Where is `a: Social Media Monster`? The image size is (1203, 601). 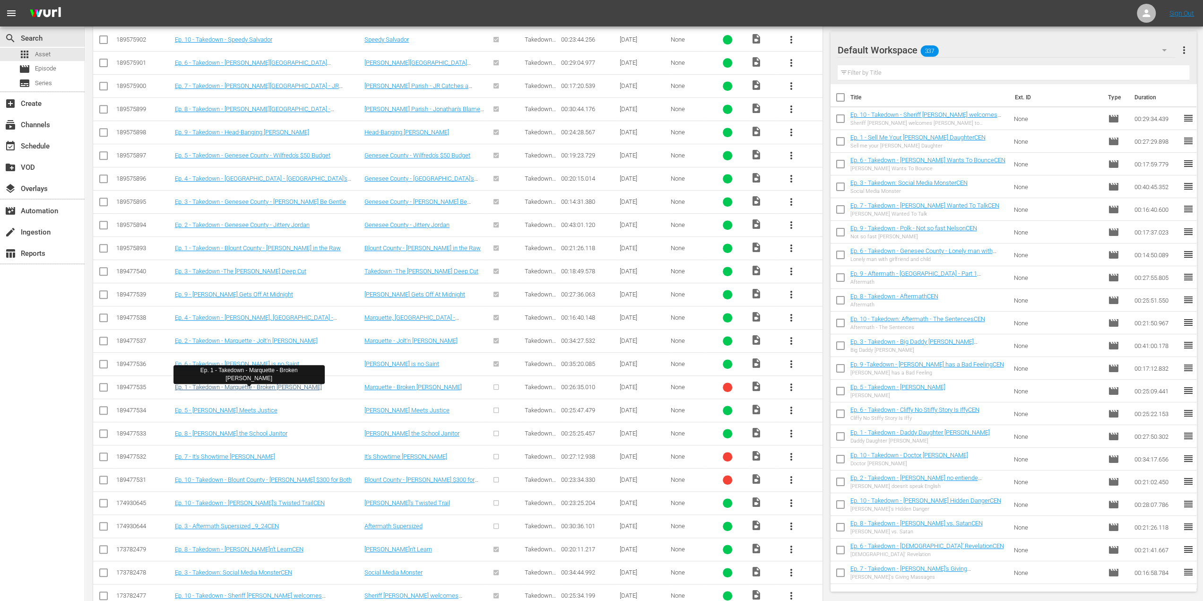 a: Social Media Monster is located at coordinates (393, 572).